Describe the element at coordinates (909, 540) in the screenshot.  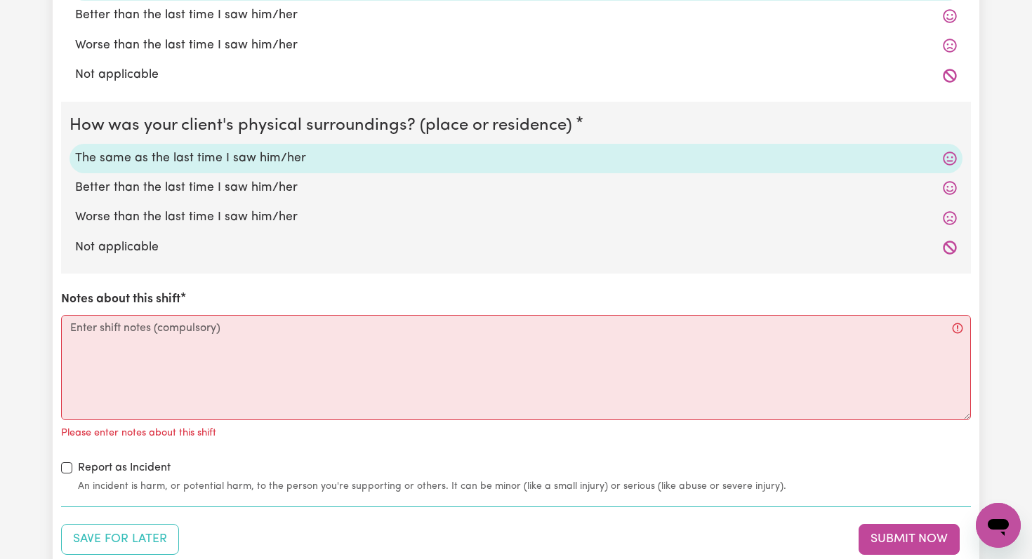
I see `button: Submit your job report` at that location.